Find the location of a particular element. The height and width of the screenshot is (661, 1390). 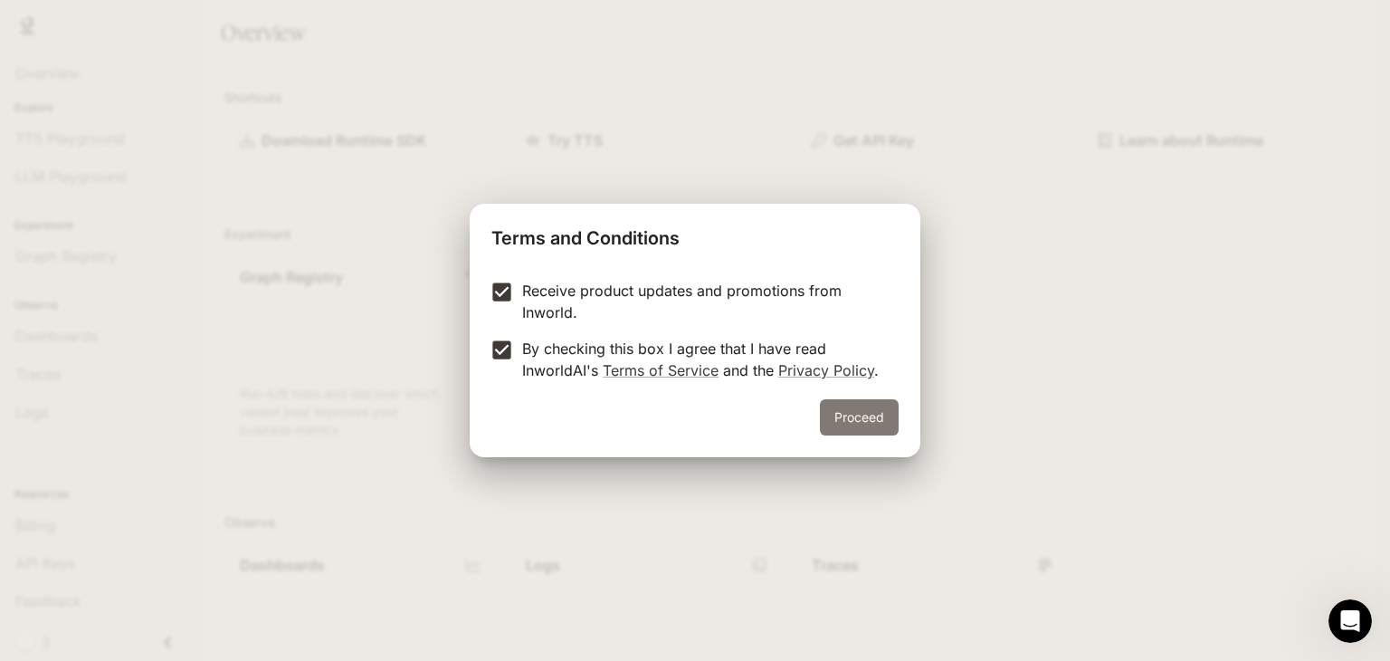

button: Proceed is located at coordinates (859, 417).